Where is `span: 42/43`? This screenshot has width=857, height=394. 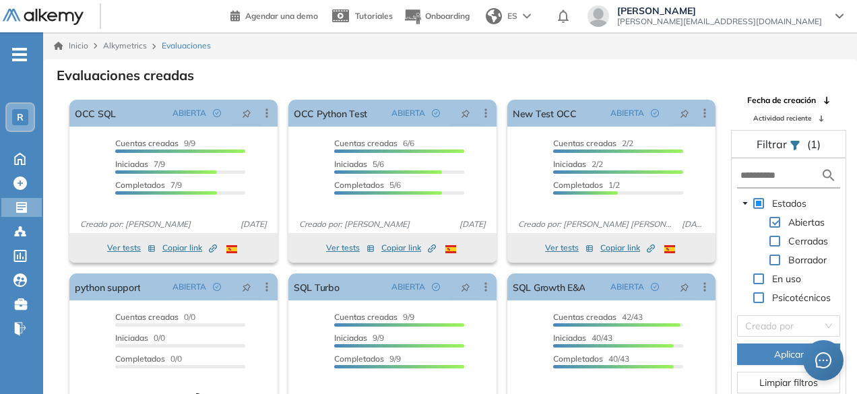
span: 42/43 is located at coordinates (597, 317).